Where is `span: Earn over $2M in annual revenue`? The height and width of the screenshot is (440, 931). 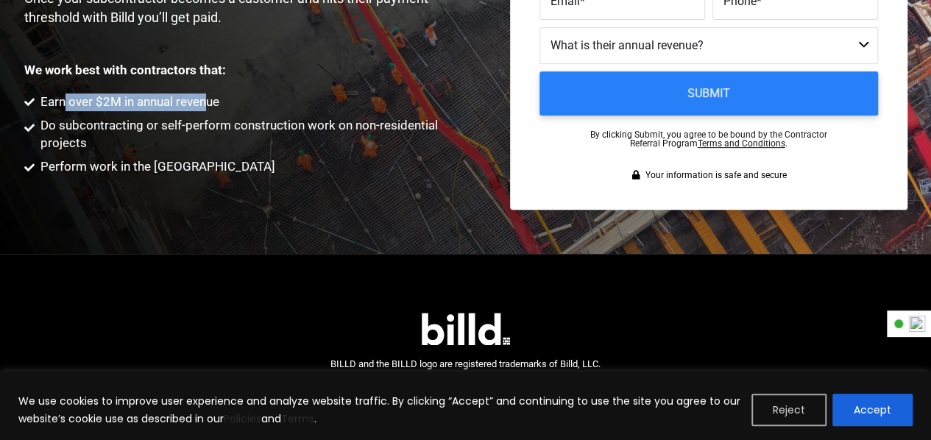 span: Earn over $2M in annual revenue is located at coordinates (128, 102).